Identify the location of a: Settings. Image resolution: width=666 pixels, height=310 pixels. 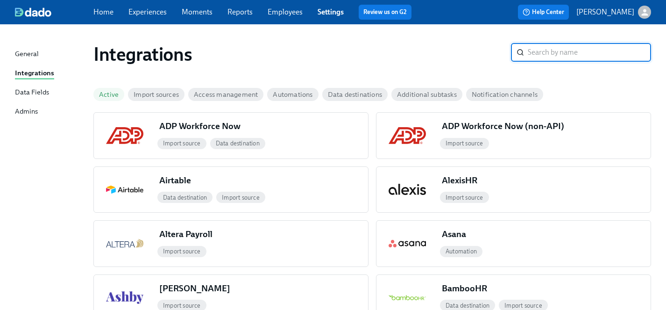
(331, 12).